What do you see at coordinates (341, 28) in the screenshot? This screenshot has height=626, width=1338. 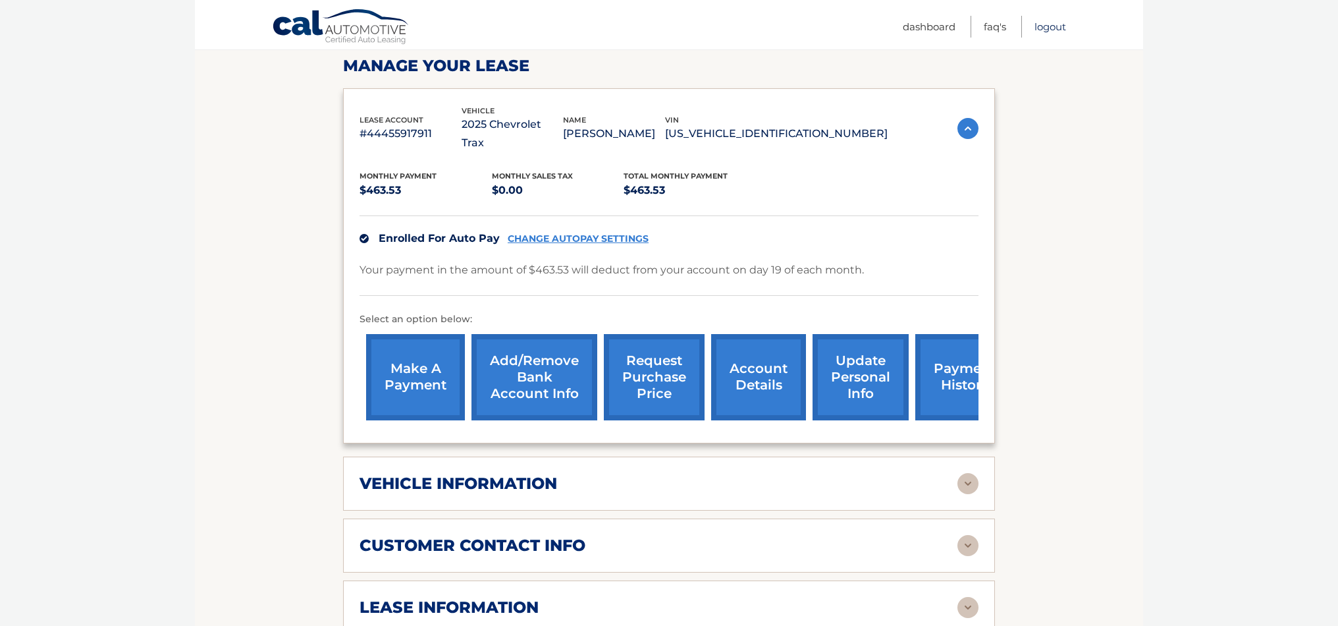 I see `a: Cal Automotive` at bounding box center [341, 28].